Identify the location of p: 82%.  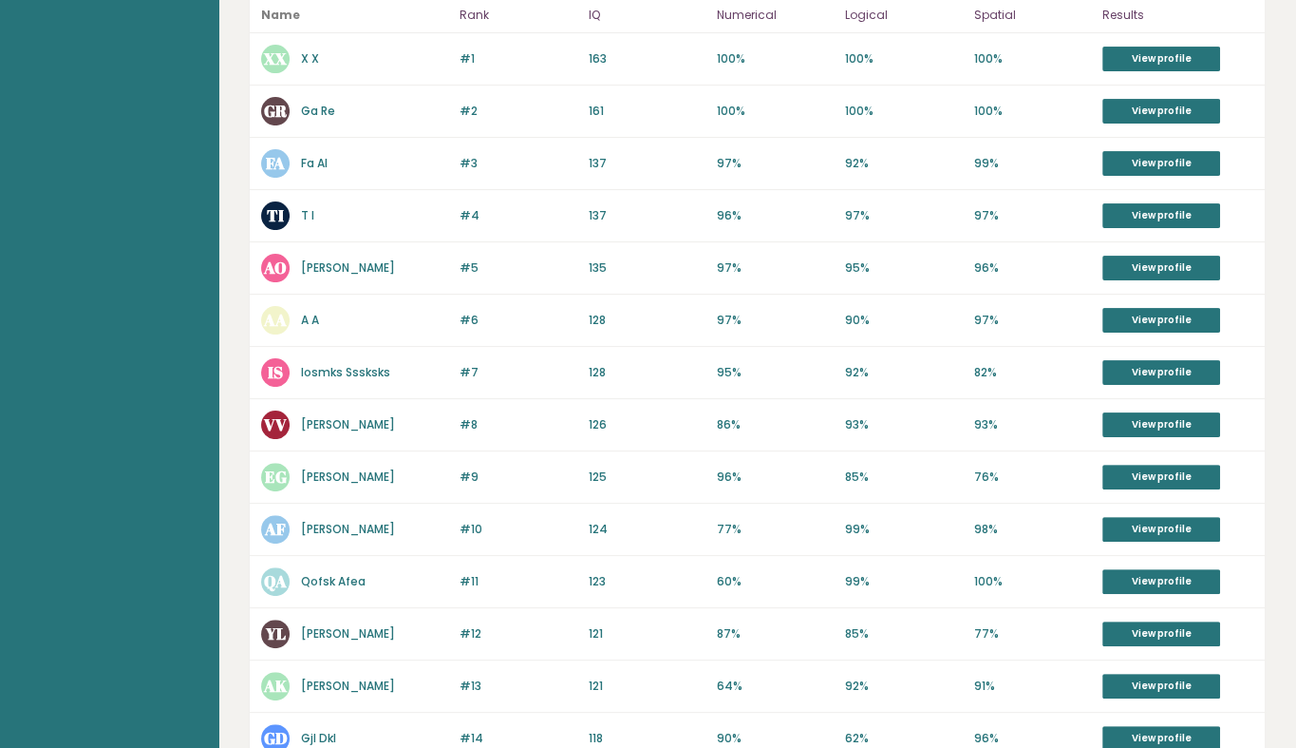
(1032, 372).